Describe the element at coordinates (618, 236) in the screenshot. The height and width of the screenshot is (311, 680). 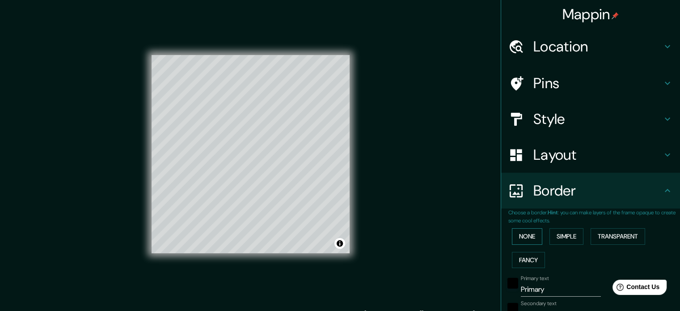
I see `button: Transparent` at that location.